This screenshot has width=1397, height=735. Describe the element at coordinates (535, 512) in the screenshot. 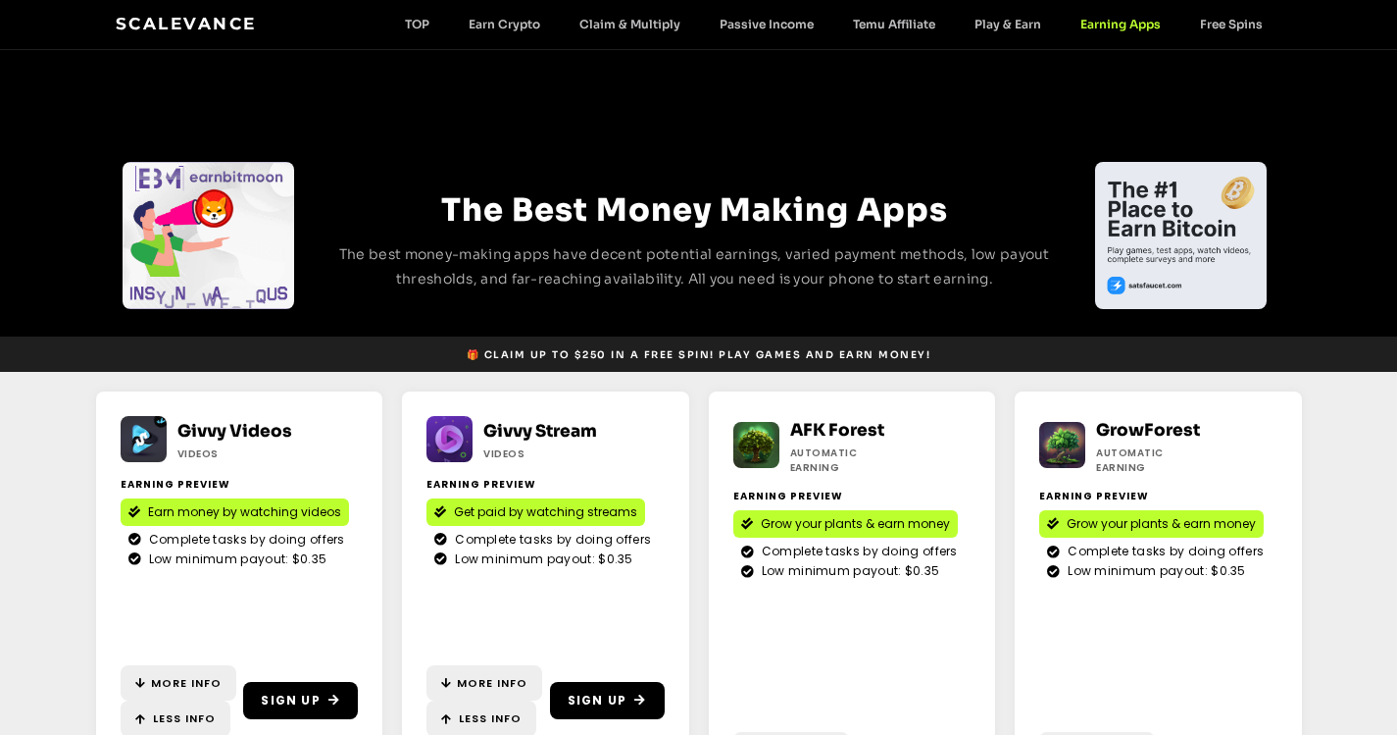

I see `a: Get paid by watching streams` at that location.